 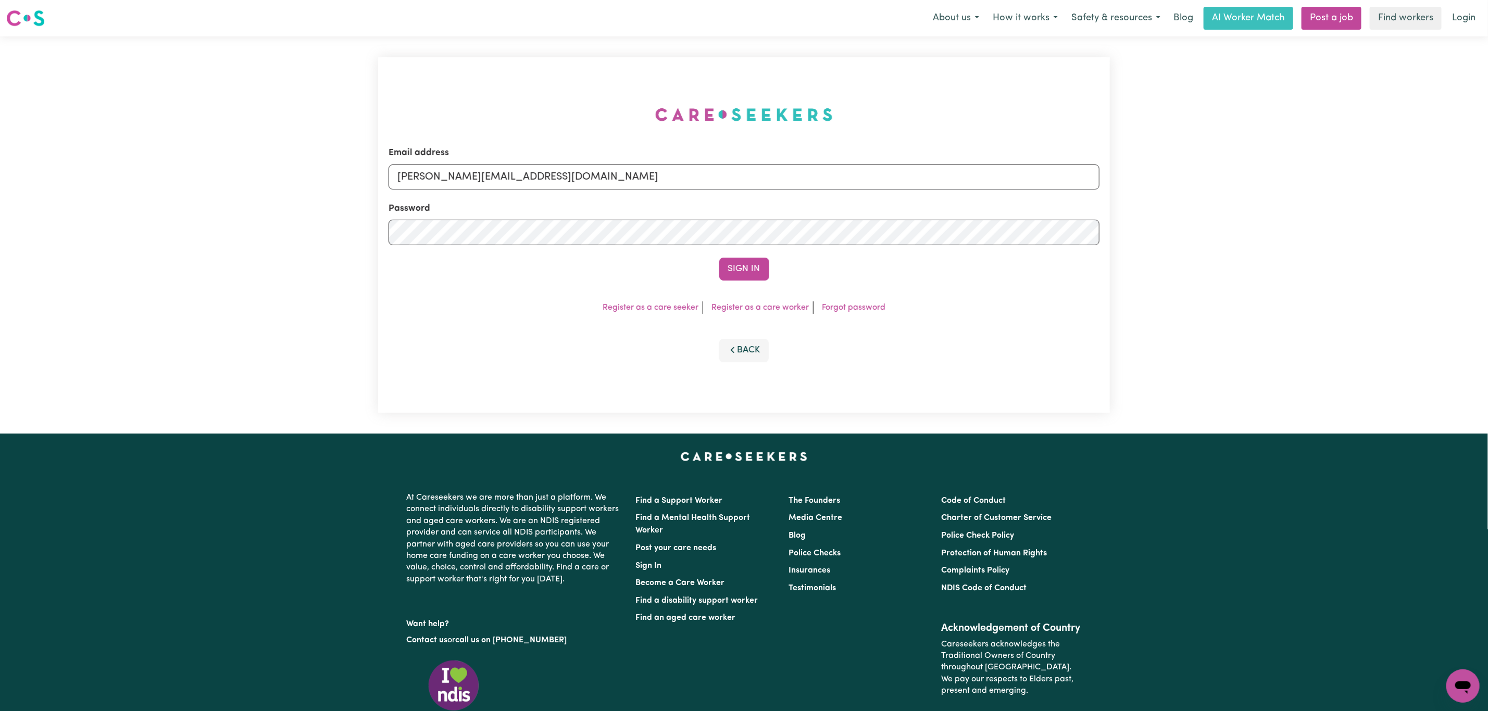 I want to click on a: Contact us, so click(x=427, y=641).